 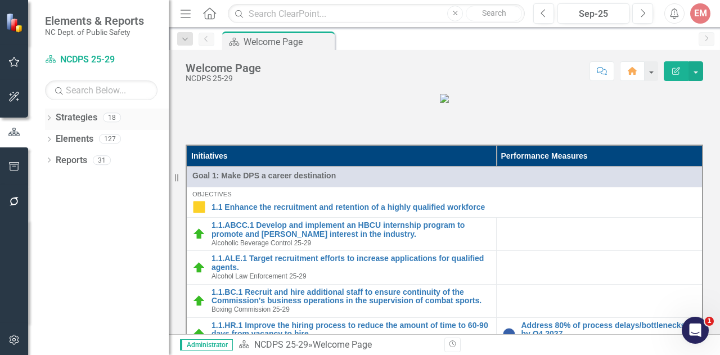 I want to click on span: Boxing Commission 25-29, so click(x=250, y=310).